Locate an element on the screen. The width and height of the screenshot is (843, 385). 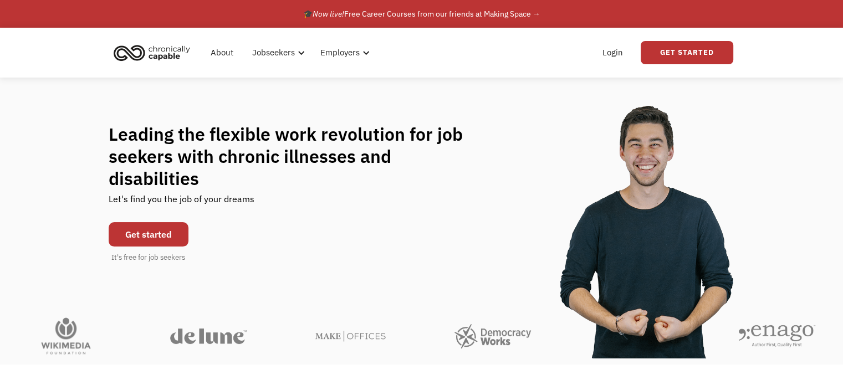
img: Chronically Capable logo is located at coordinates (152, 53).